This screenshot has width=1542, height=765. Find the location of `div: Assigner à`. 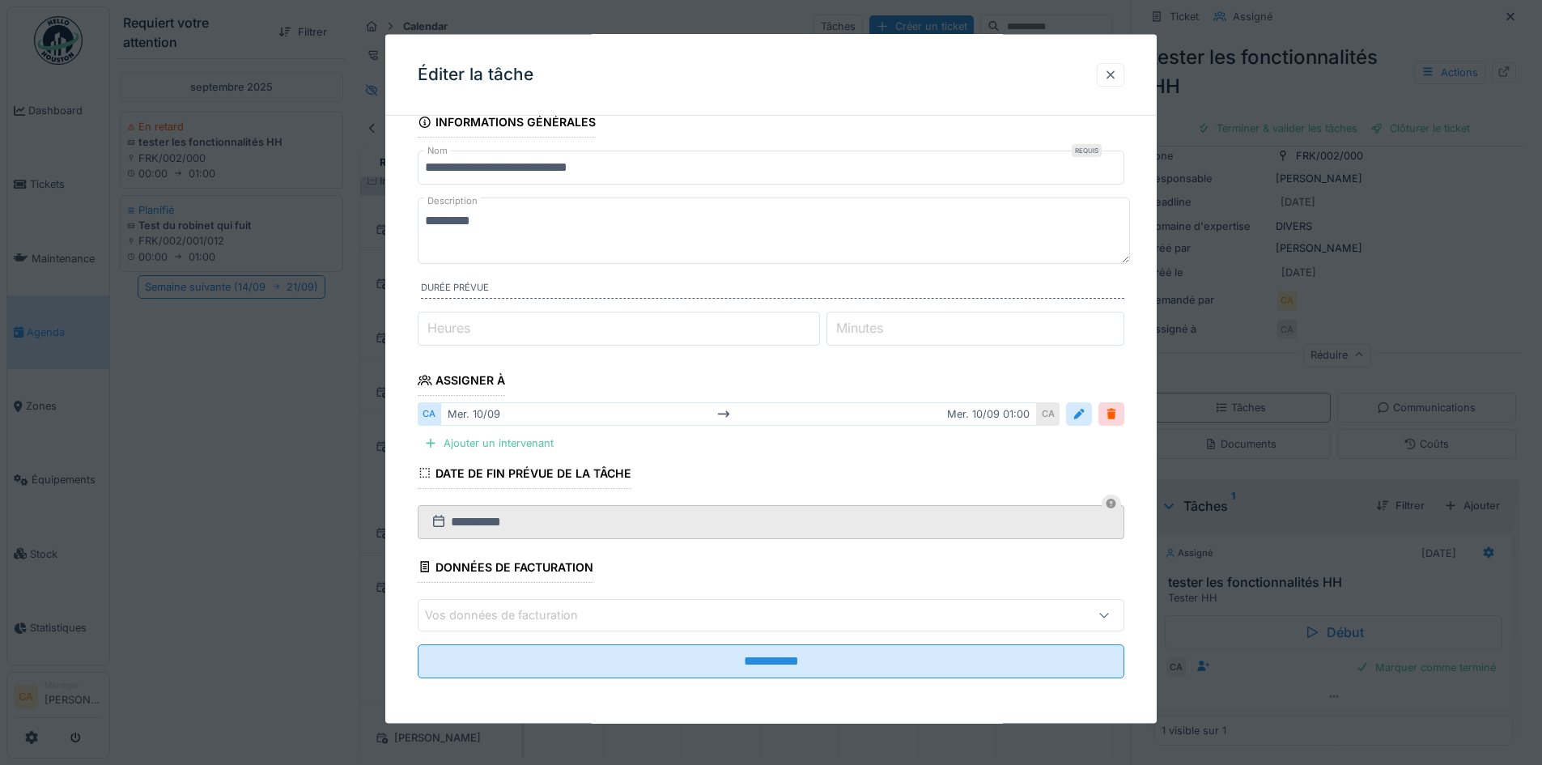

div: Assigner à is located at coordinates (461, 382).